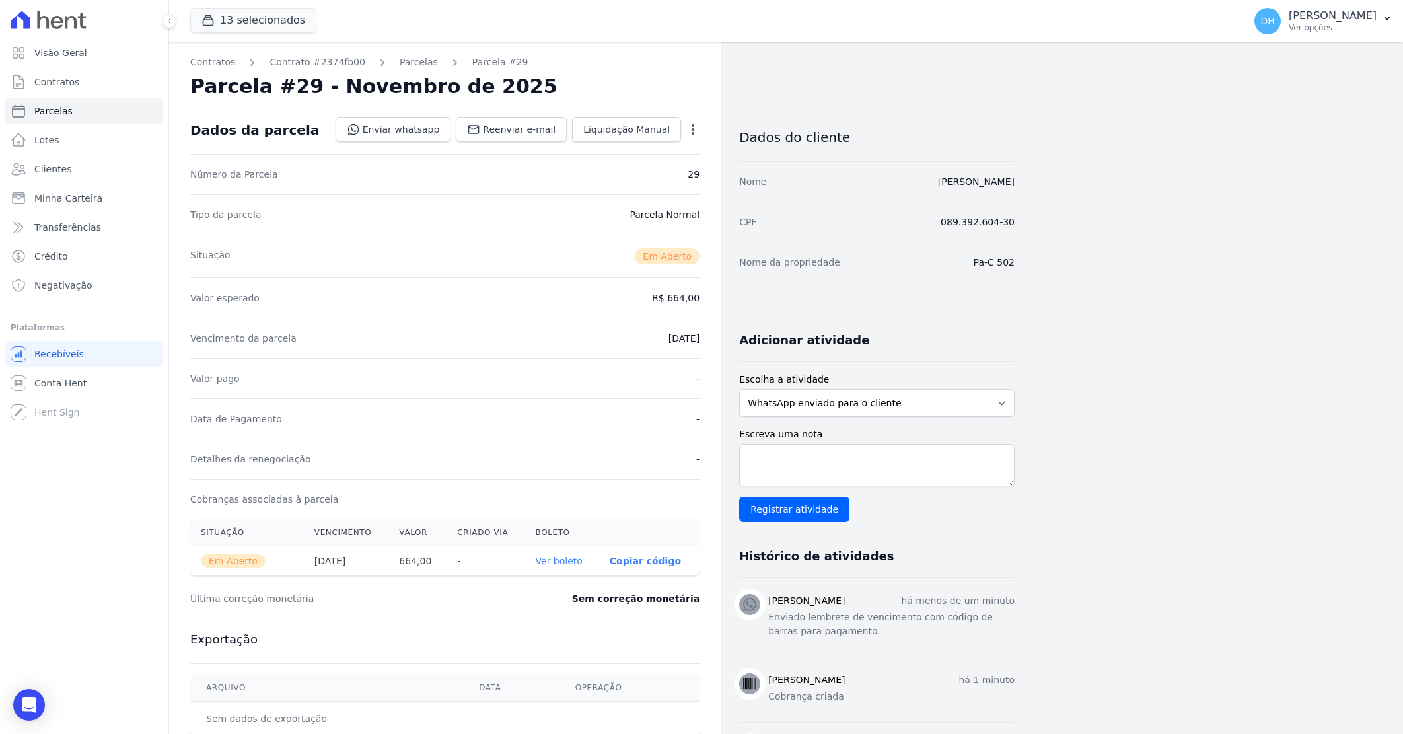  What do you see at coordinates (84, 383) in the screenshot?
I see `a: Conta Hent` at bounding box center [84, 383].